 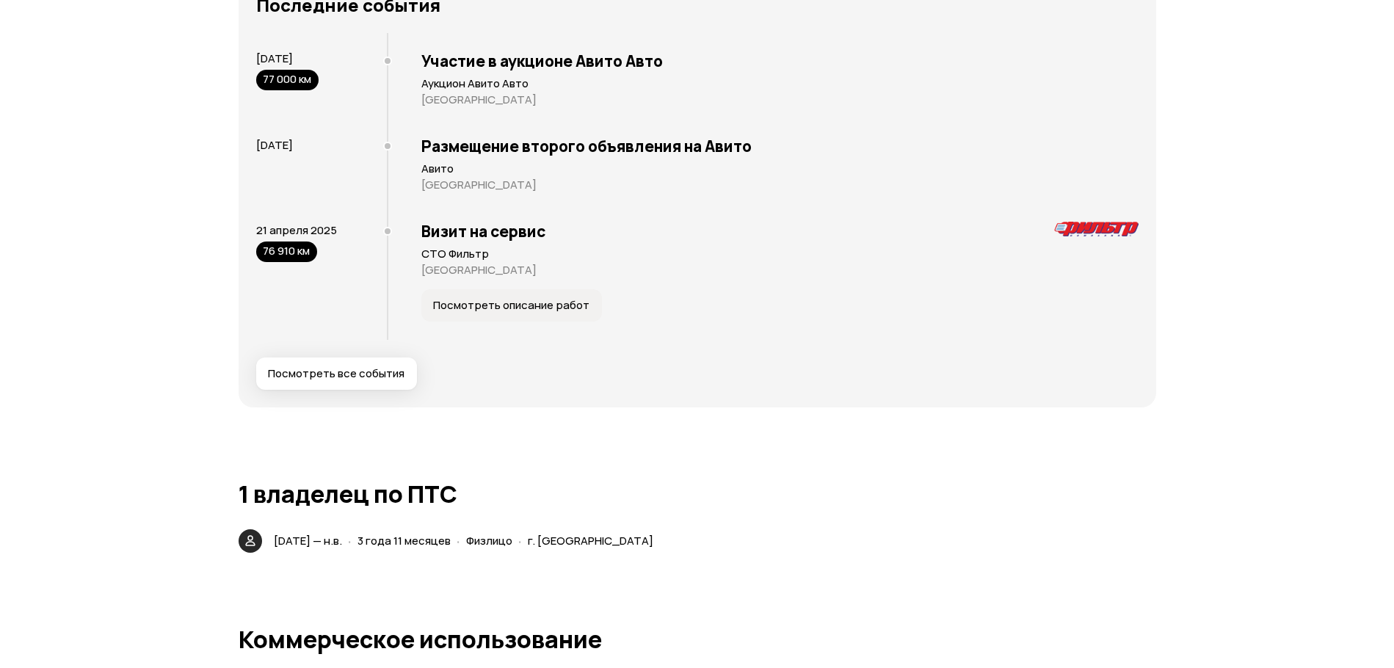 What do you see at coordinates (697, 639) in the screenshot?
I see `h1: Коммерческое использование` at bounding box center [697, 639].